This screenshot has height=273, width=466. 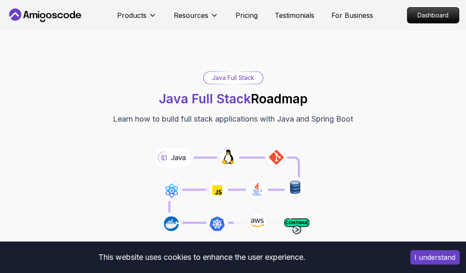 I want to click on p: Resources, so click(x=191, y=15).